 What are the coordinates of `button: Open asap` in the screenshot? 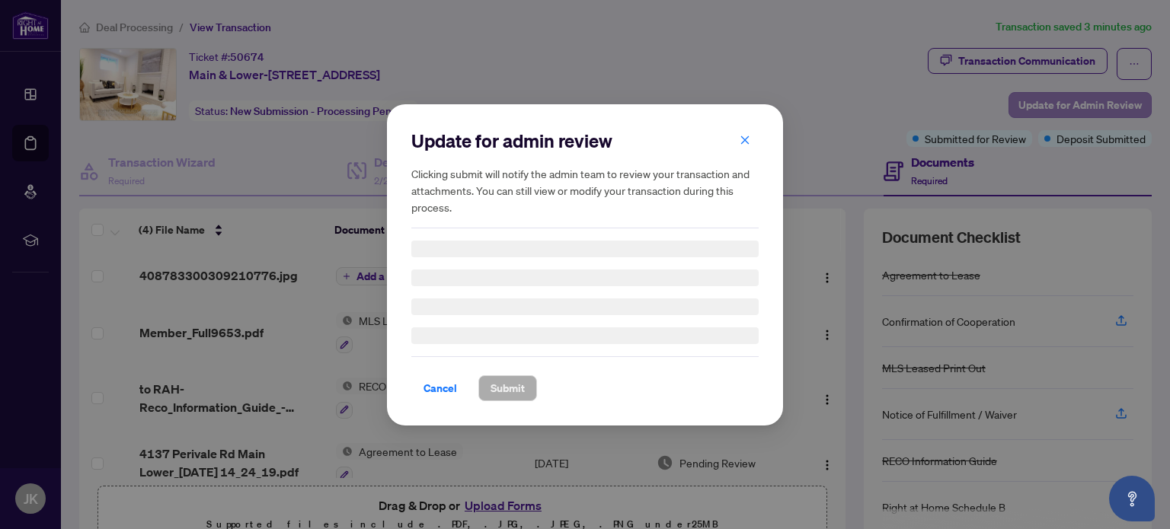 It's located at (1132, 499).